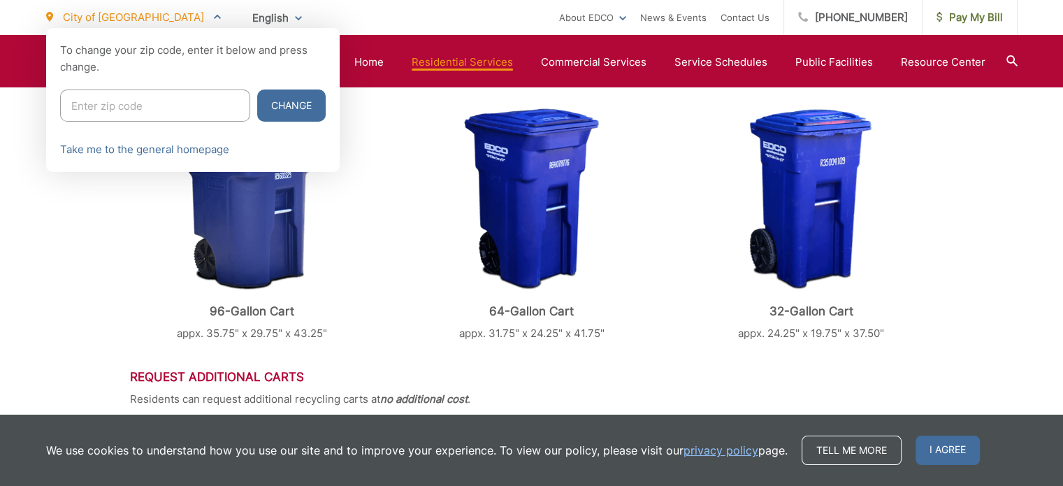  Describe the element at coordinates (673, 17) in the screenshot. I see `a: News & Events` at that location.